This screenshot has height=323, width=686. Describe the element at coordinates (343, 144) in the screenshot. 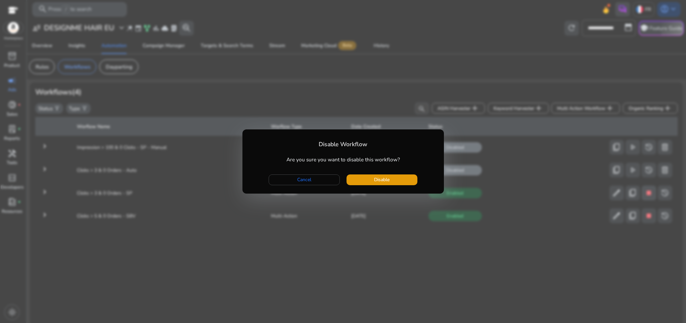

I see `h4: Disable Workflow` at that location.